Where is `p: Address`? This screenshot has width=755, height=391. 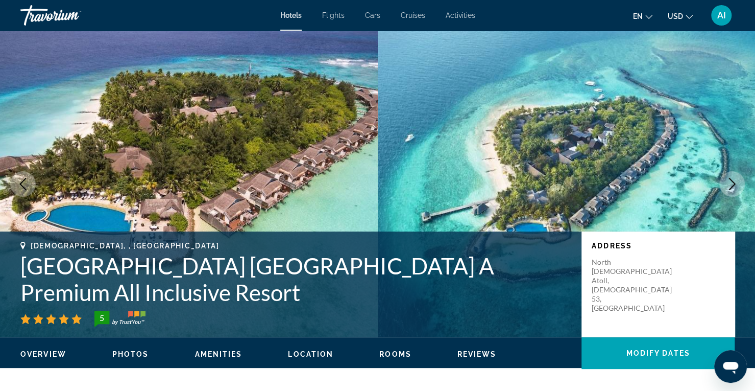 p: Address is located at coordinates (658, 246).